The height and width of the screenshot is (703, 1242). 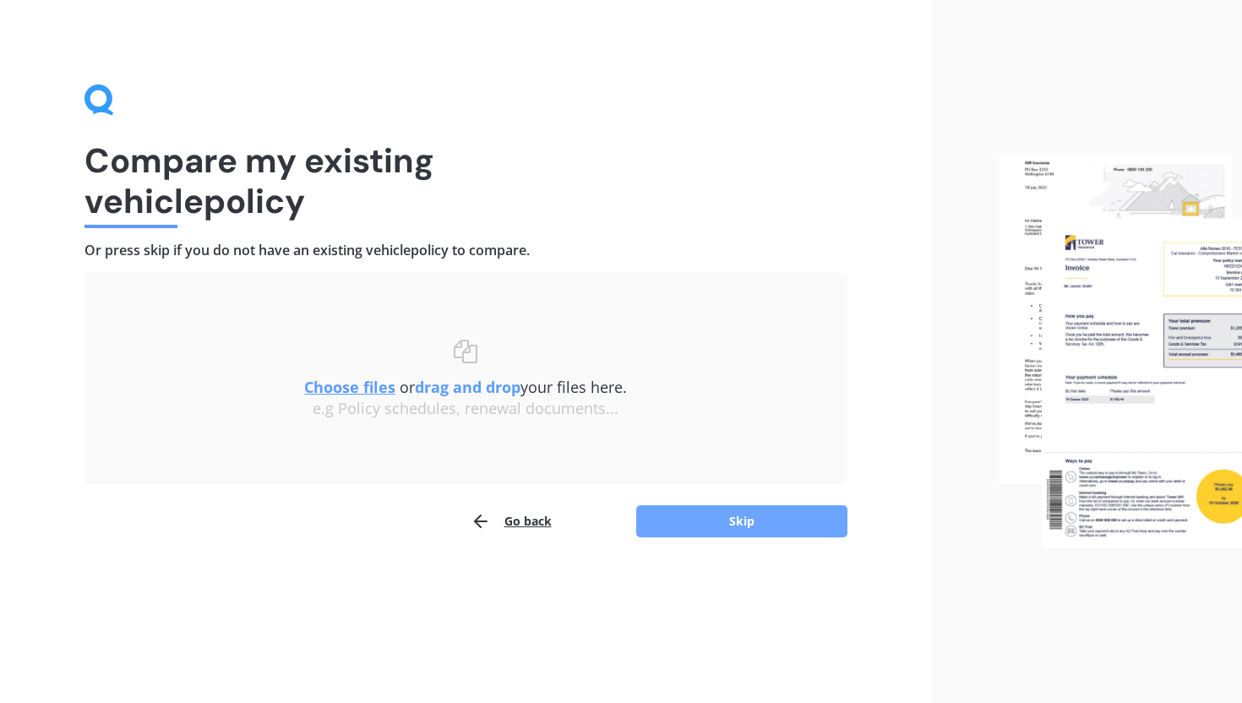 What do you see at coordinates (467, 387) in the screenshot?
I see `b: drag and drop` at bounding box center [467, 387].